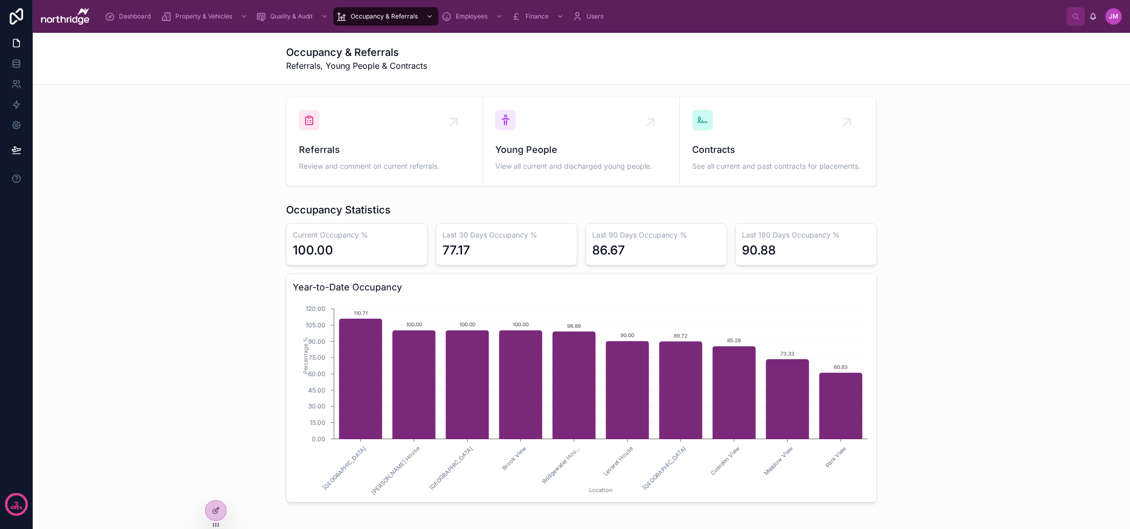 This screenshot has height=529, width=1130. What do you see at coordinates (595, 16) in the screenshot?
I see `span: Users` at bounding box center [595, 16].